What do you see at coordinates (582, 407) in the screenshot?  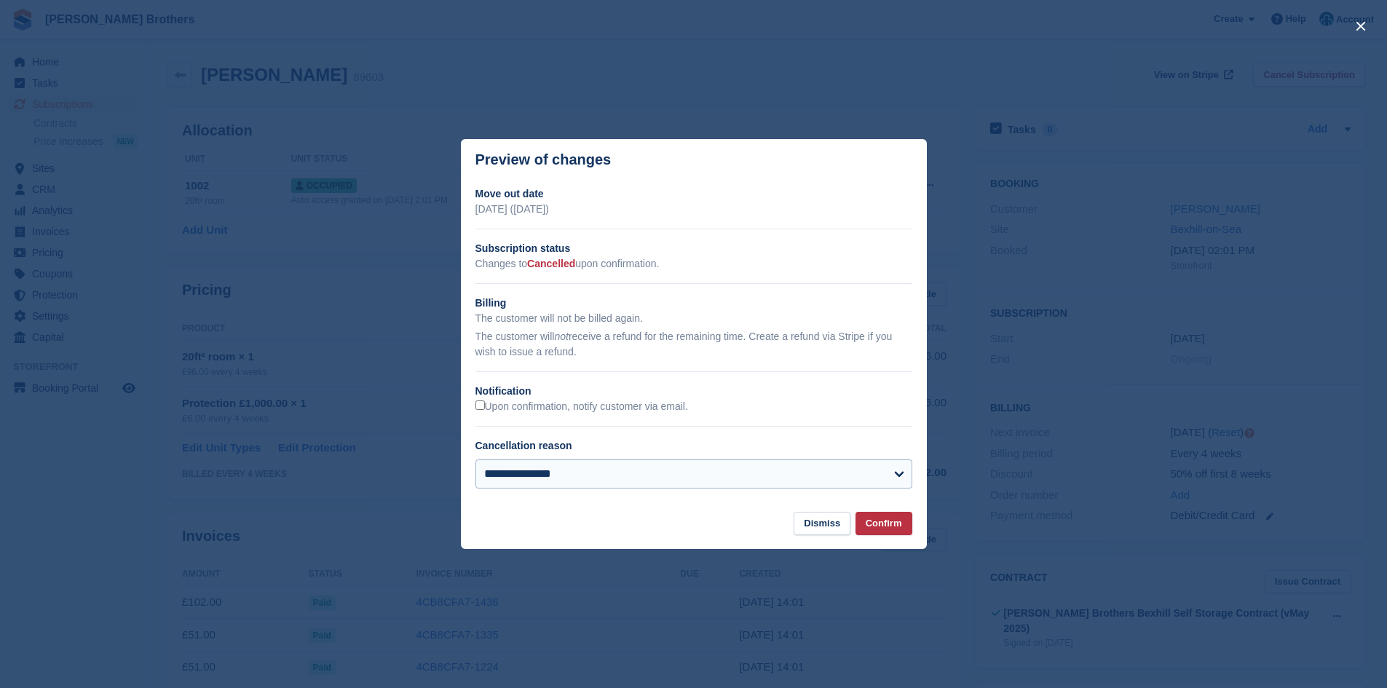 I see `label: Upon confirmation, notify customer via email.` at bounding box center [582, 407].